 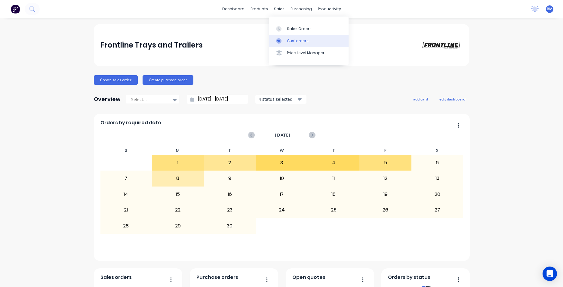 I want to click on img: Factory, so click(x=15, y=9).